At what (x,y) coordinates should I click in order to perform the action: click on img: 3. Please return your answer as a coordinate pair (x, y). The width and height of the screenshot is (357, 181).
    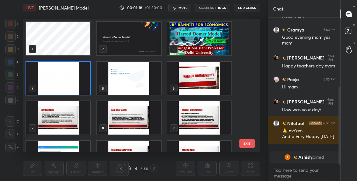
    Looking at the image, I should click on (276, 80).